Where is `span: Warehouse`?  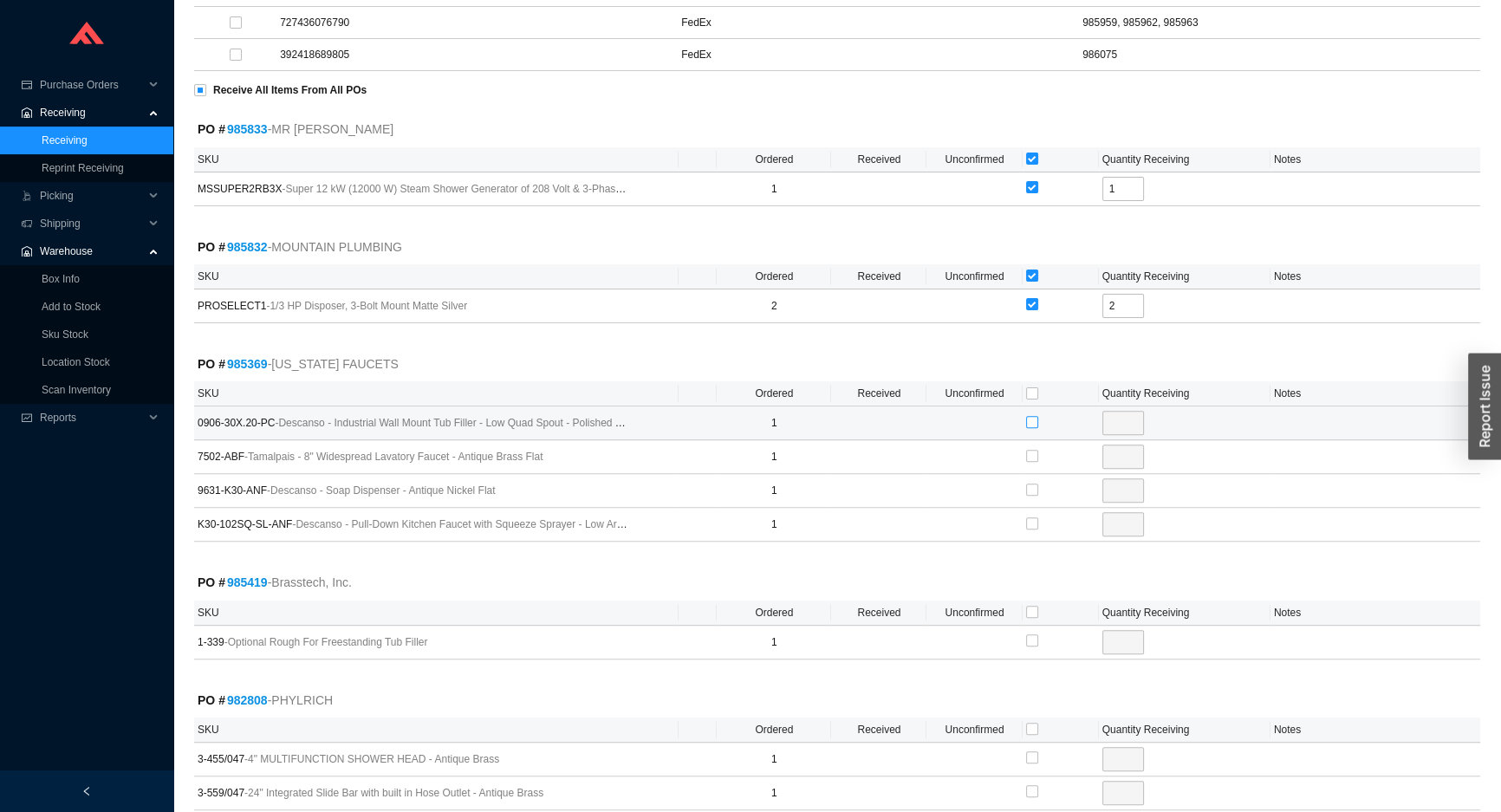 span: Warehouse is located at coordinates (92, 251).